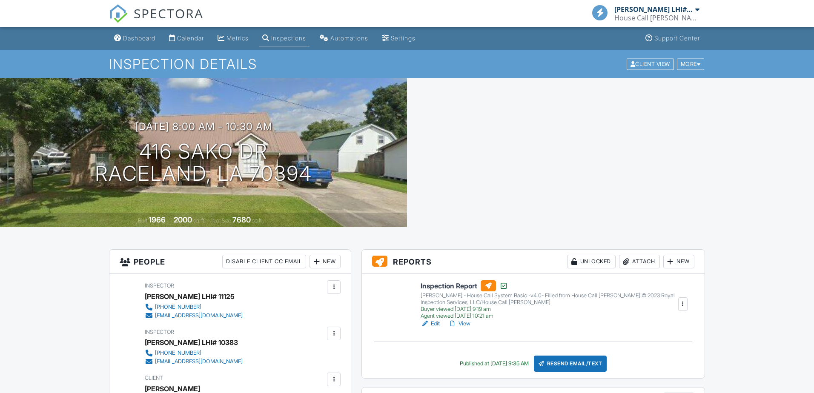 This screenshot has width=814, height=393. Describe the element at coordinates (154, 378) in the screenshot. I see `span: Client` at that location.